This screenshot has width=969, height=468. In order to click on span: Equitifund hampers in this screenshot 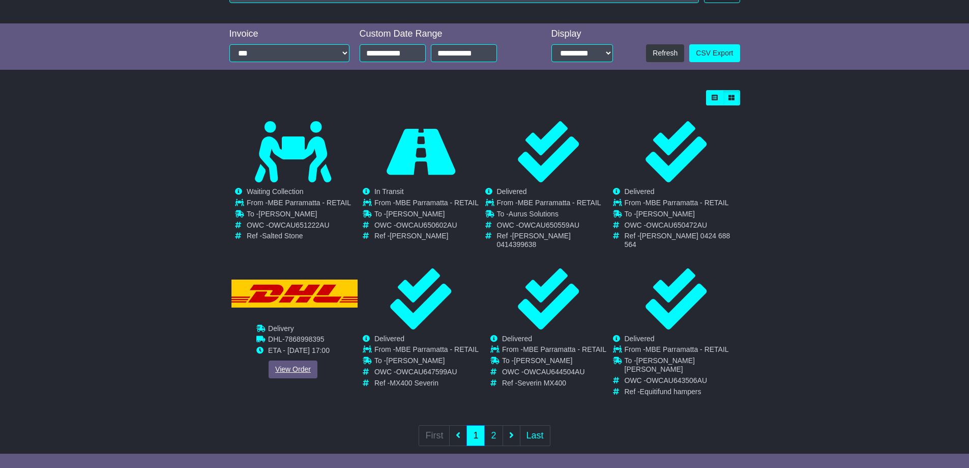, I will do `click(671, 391)`.